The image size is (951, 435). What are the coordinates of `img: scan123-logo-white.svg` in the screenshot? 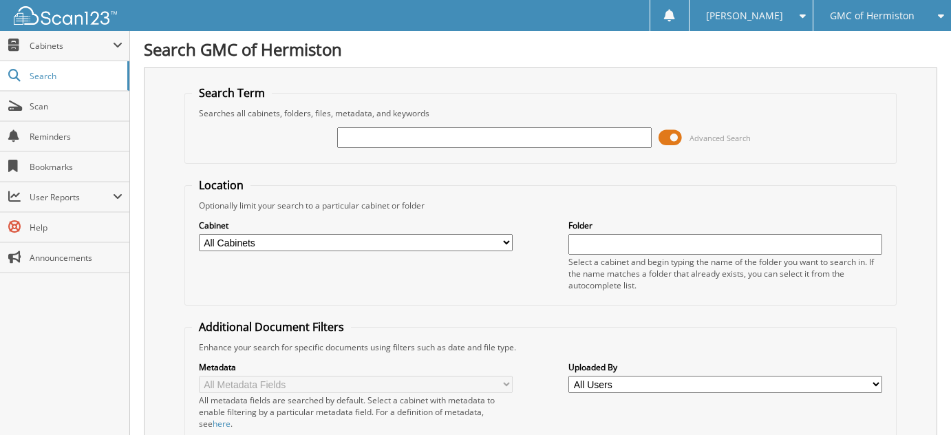 It's located at (65, 15).